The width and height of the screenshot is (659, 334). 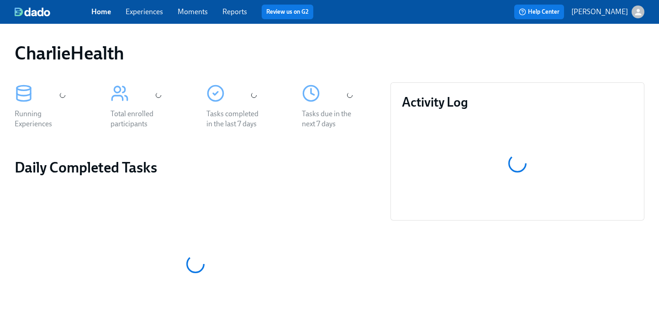 What do you see at coordinates (287, 12) in the screenshot?
I see `a: Review us on G2` at bounding box center [287, 12].